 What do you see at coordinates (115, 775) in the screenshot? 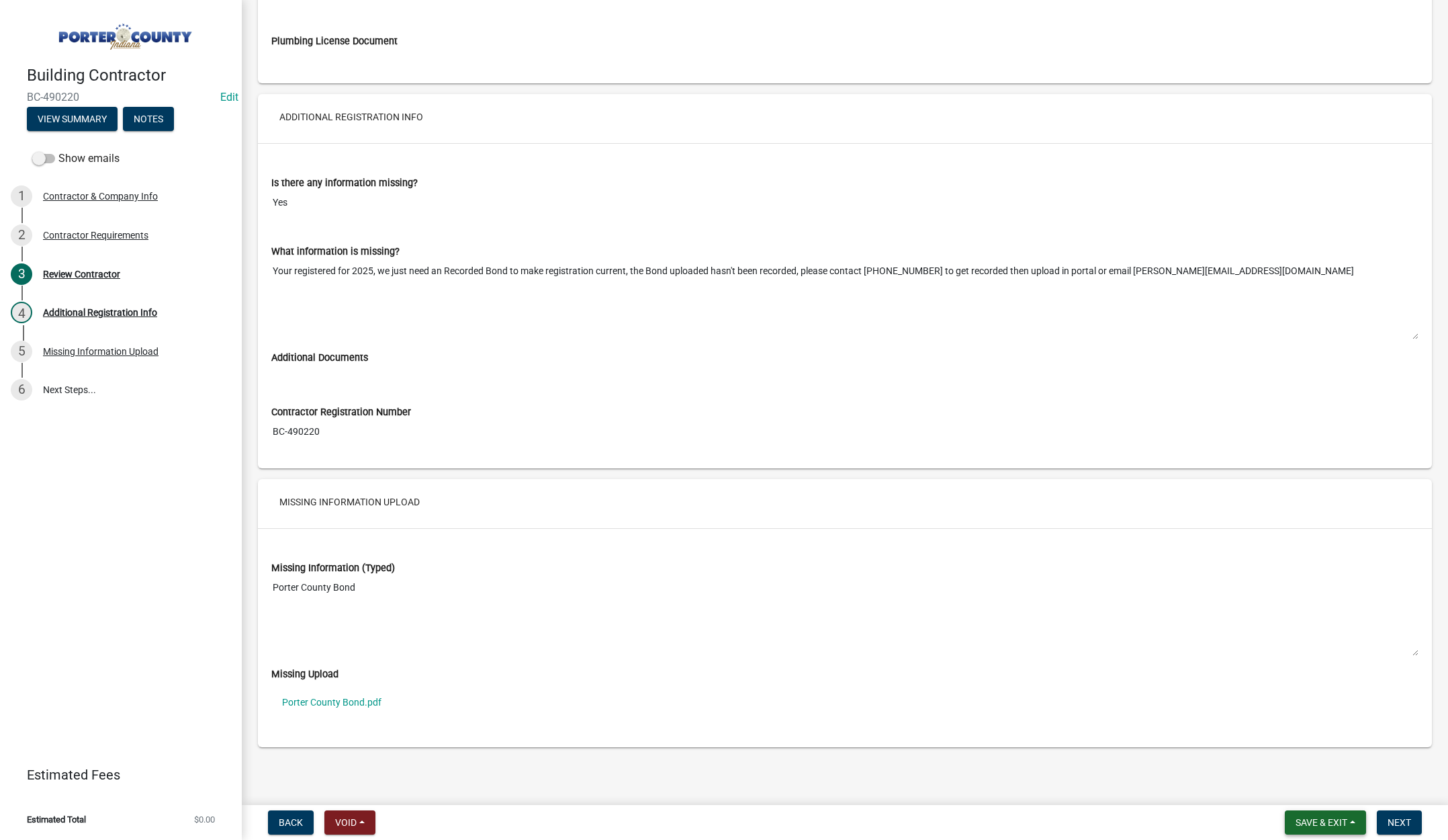
I see `a: Estimated Fees` at bounding box center [115, 775].